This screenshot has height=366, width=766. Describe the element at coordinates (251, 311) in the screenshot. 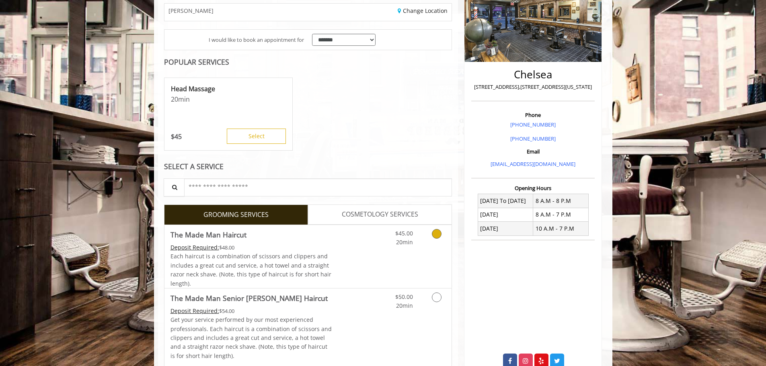

I see `div: $54.00` at that location.